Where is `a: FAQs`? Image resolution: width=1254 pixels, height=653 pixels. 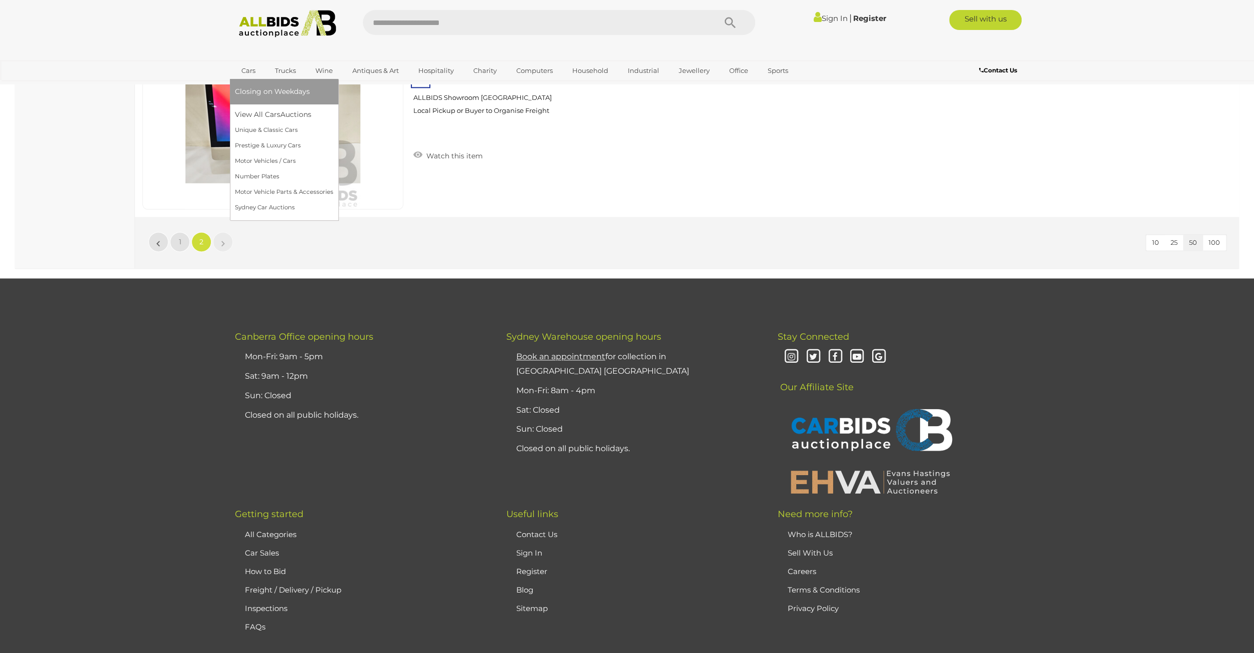 a: FAQs is located at coordinates (255, 627).